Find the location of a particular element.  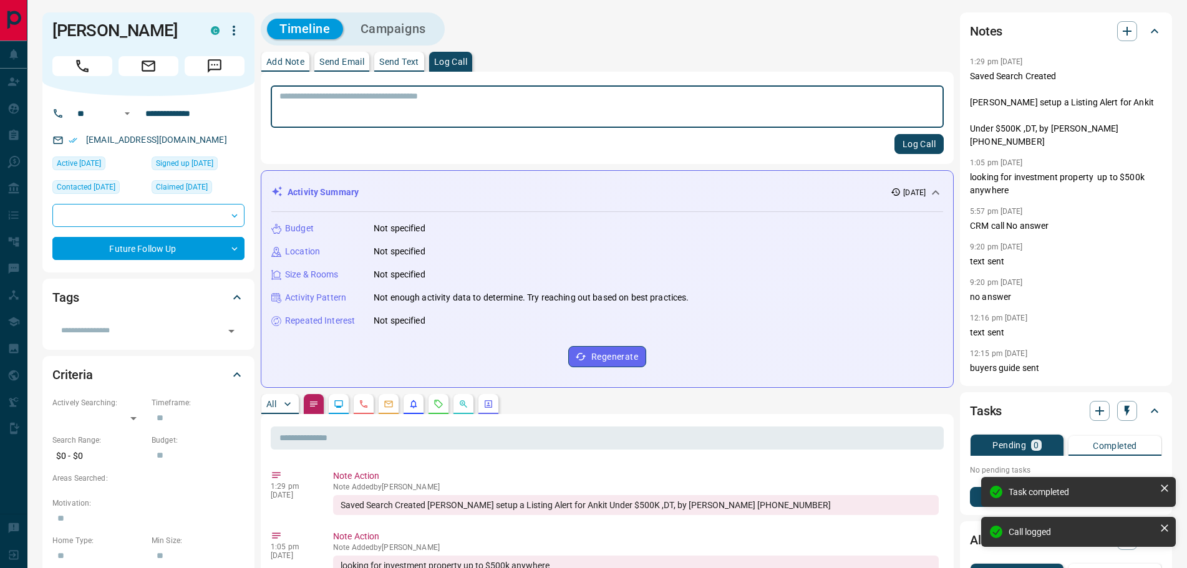

svg: Email Verified is located at coordinates (73, 140).